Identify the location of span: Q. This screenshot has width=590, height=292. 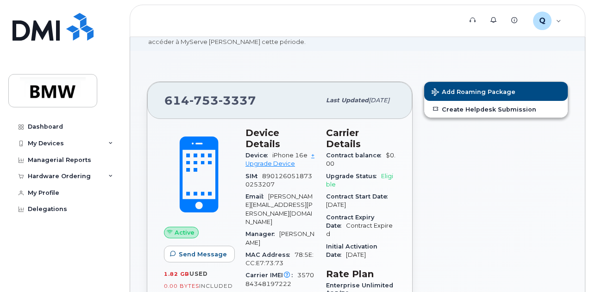
(542, 21).